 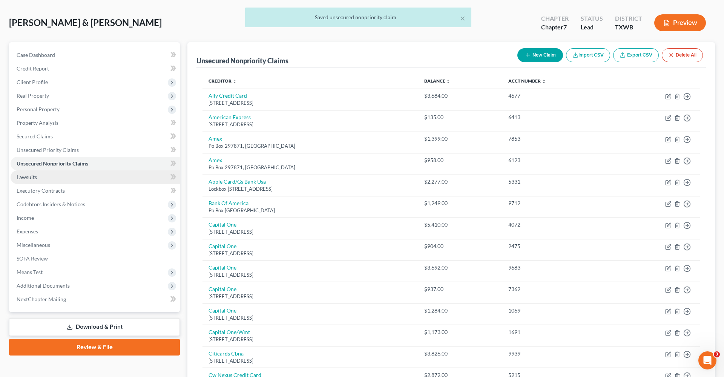 I want to click on button: Import CSV, so click(x=588, y=55).